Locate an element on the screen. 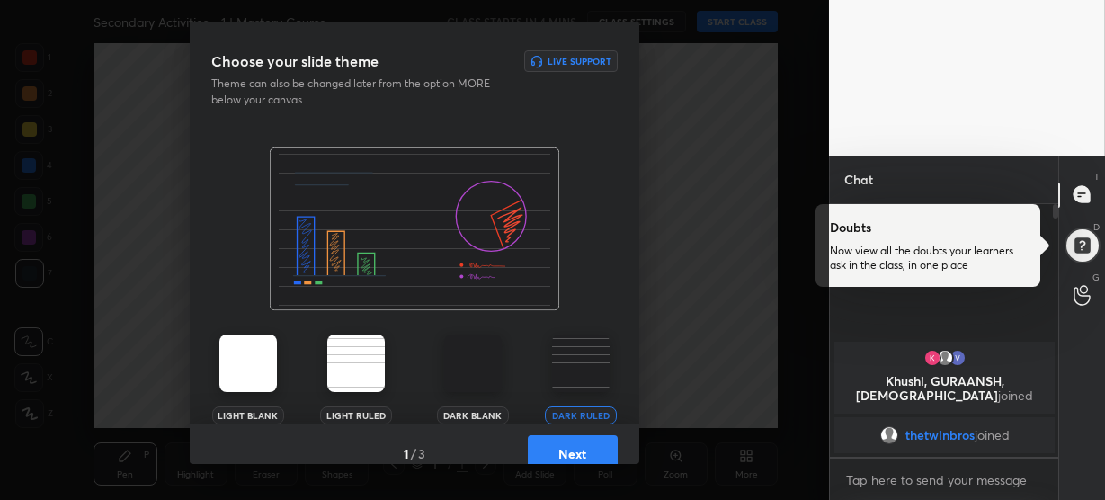  div: grid is located at coordinates (944, 397).